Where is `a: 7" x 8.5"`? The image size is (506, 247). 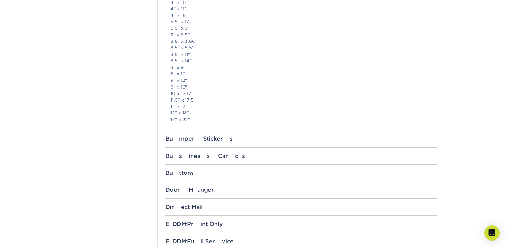
a: 7" x 8.5" is located at coordinates (180, 35).